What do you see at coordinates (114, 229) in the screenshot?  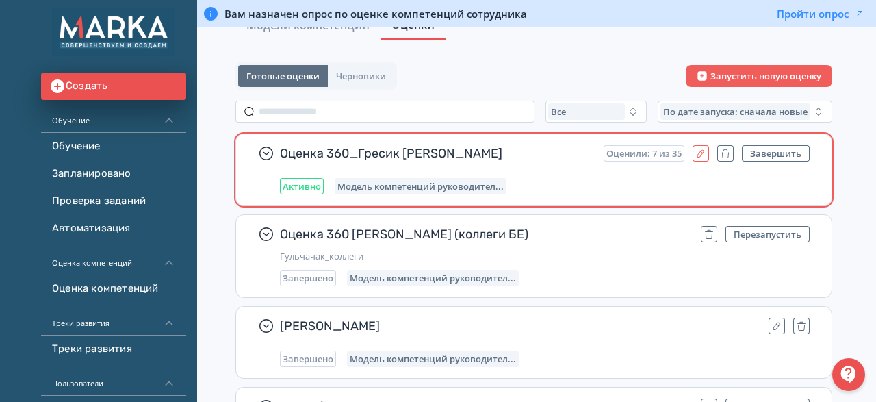 I see `a: Автоматизация` at bounding box center [114, 229].